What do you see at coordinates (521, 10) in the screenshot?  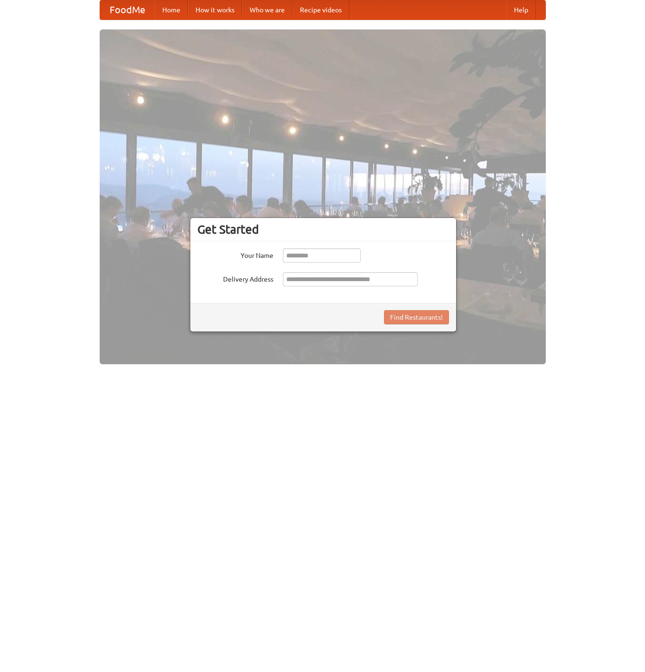 I see `a: Help` at bounding box center [521, 10].